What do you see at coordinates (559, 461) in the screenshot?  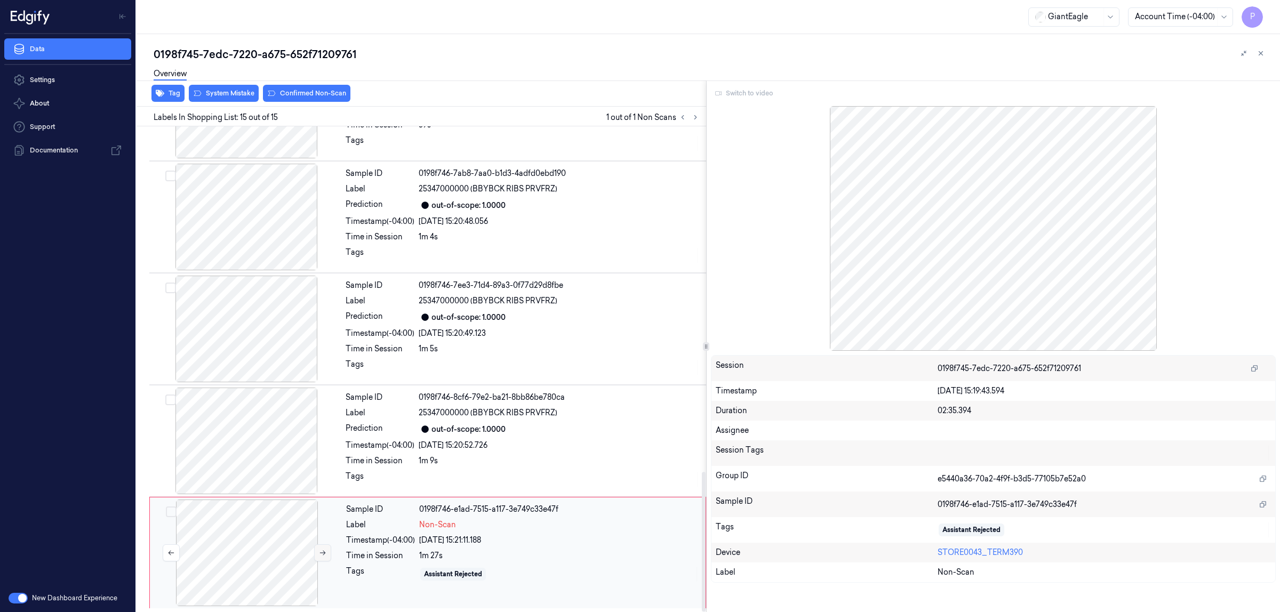 I see `div: 1m 9s` at bounding box center [559, 461].